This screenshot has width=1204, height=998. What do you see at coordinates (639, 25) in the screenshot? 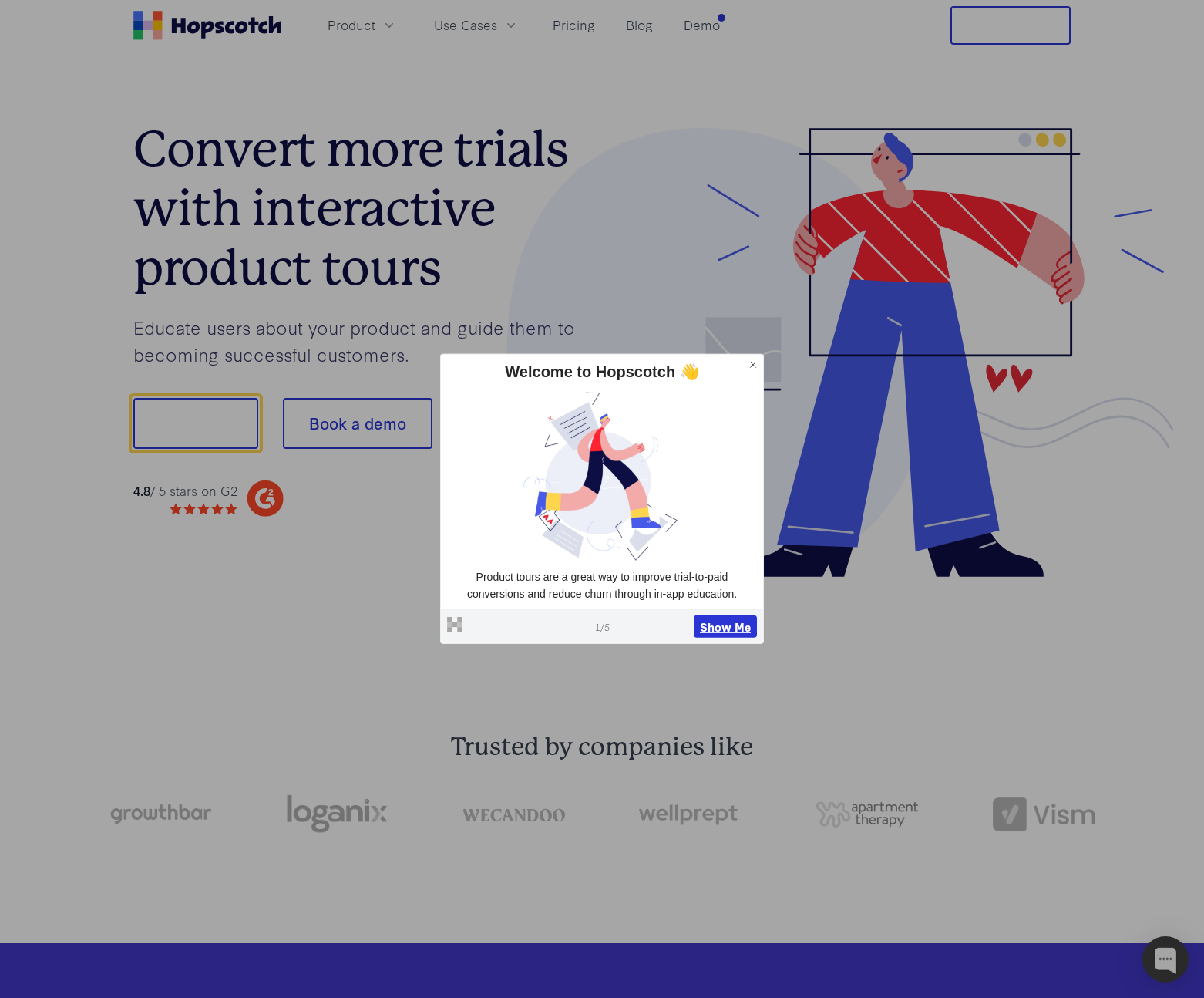
I see `a: Blog` at bounding box center [639, 25].